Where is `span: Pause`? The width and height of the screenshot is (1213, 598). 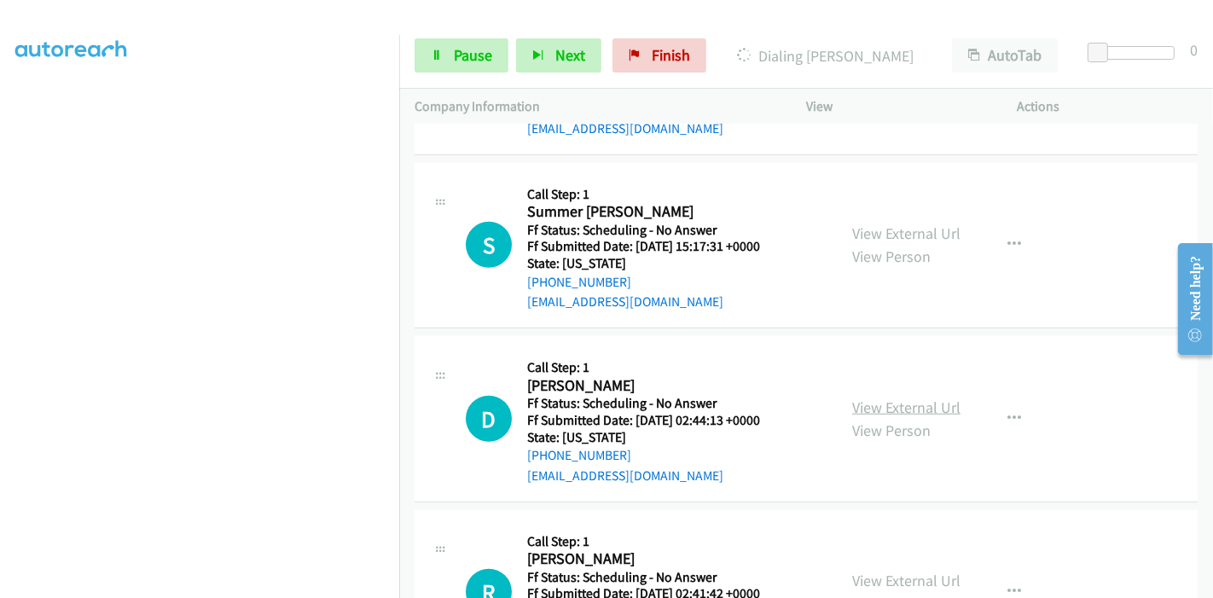
span: Pause is located at coordinates (473, 55).